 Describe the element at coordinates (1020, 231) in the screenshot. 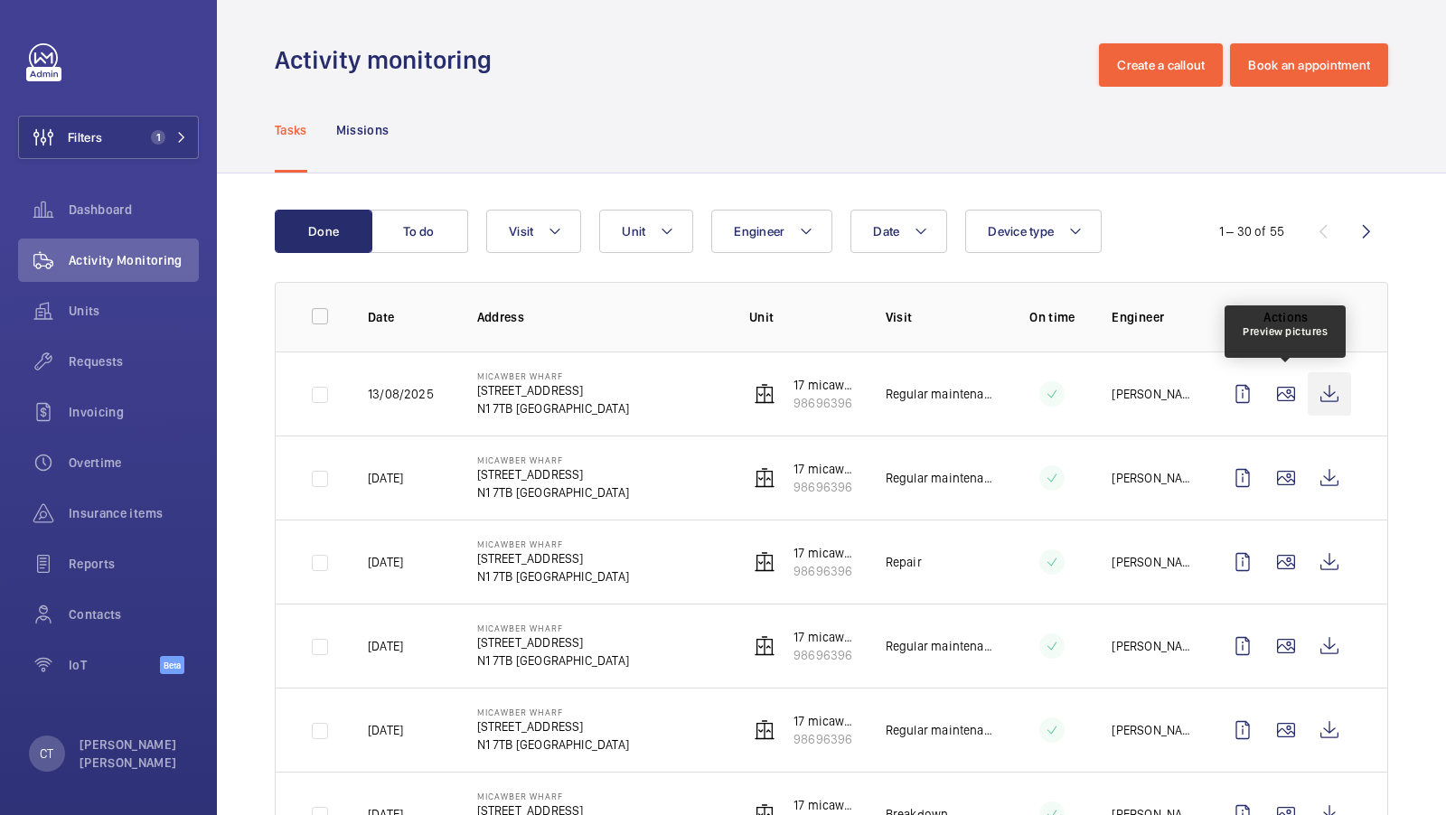

I see `span: Device type` at that location.